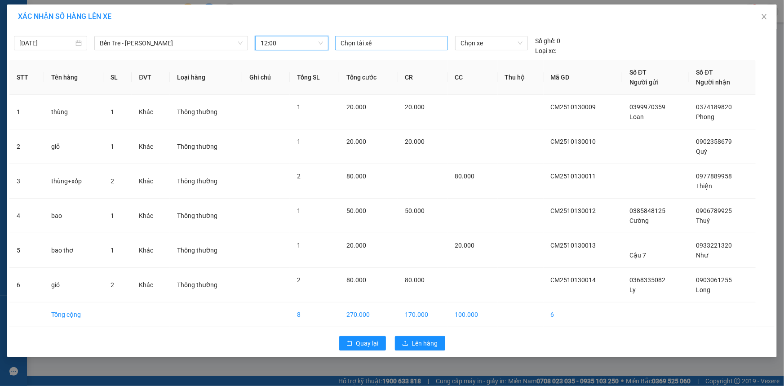 The width and height of the screenshot is (784, 386). I want to click on span: 50.000, so click(415, 211).